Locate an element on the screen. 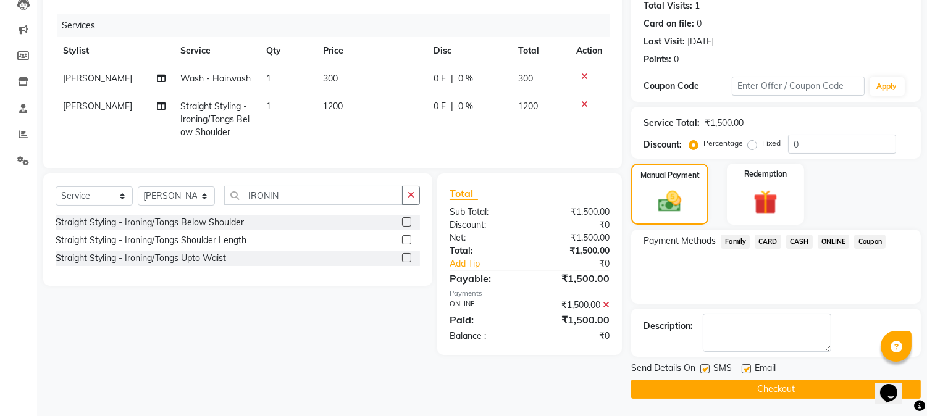 This screenshot has width=927, height=416. label: Percentage is located at coordinates (723, 143).